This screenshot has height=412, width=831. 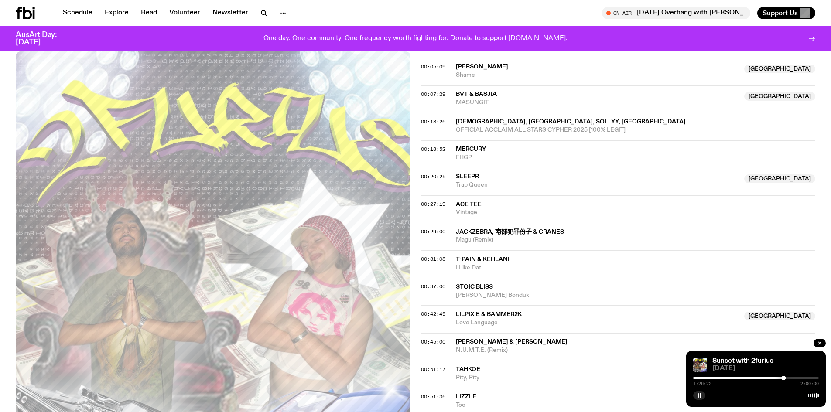 What do you see at coordinates (433, 177) in the screenshot?
I see `span: 00:20:25` at bounding box center [433, 177].